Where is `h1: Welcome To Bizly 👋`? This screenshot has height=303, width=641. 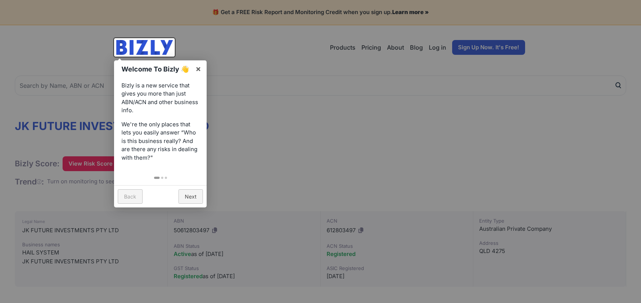
h1: Welcome To Bizly 👋 is located at coordinates (156, 69).